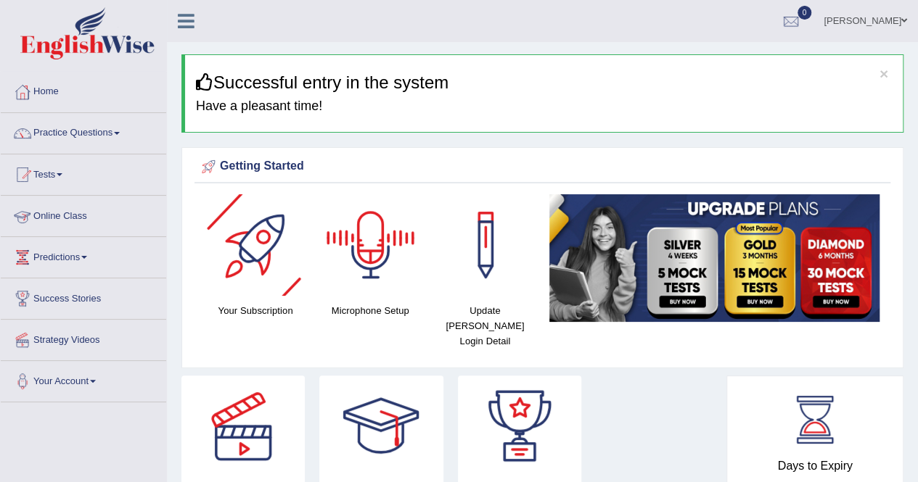 This screenshot has width=918, height=482. Describe the element at coordinates (370, 310) in the screenshot. I see `h4: Microphone Setup` at that location.